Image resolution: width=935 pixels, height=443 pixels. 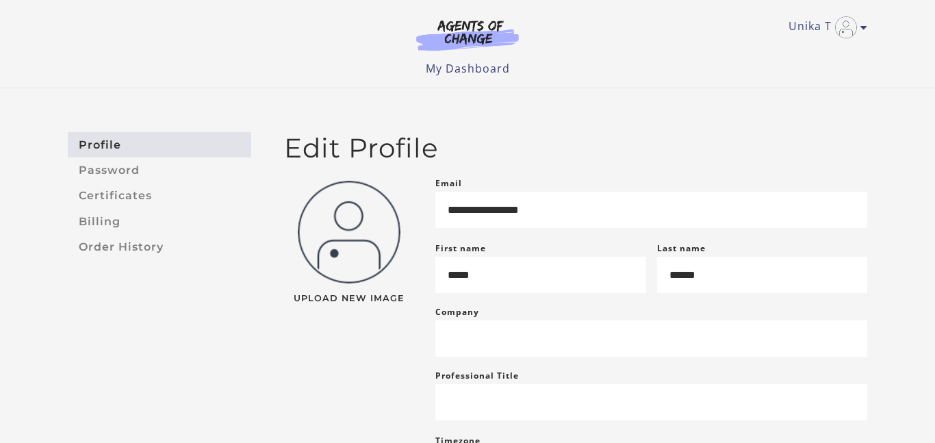 I want to click on span: Upload New Image, so click(x=348, y=298).